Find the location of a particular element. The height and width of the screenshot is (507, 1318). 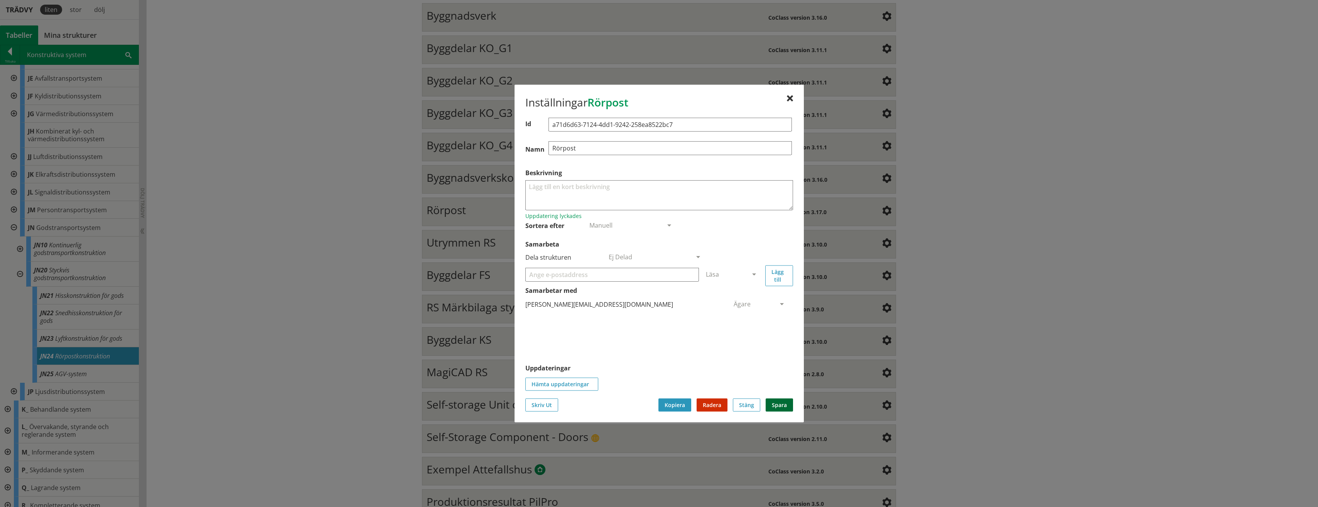

span: Ägare is located at coordinates (742, 304).